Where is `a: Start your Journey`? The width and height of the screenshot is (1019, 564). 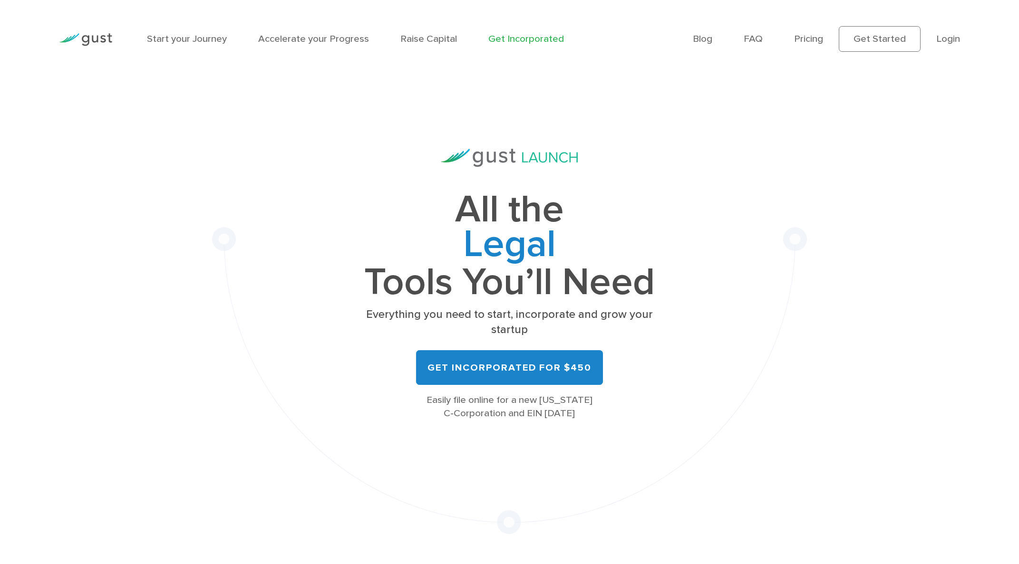
a: Start your Journey is located at coordinates (187, 39).